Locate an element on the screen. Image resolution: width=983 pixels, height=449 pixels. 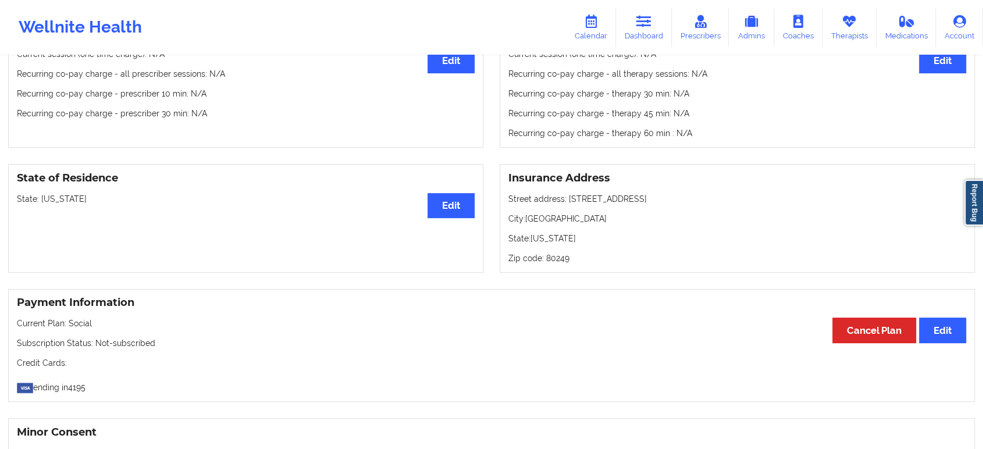
a: Report Bug is located at coordinates (974, 202).